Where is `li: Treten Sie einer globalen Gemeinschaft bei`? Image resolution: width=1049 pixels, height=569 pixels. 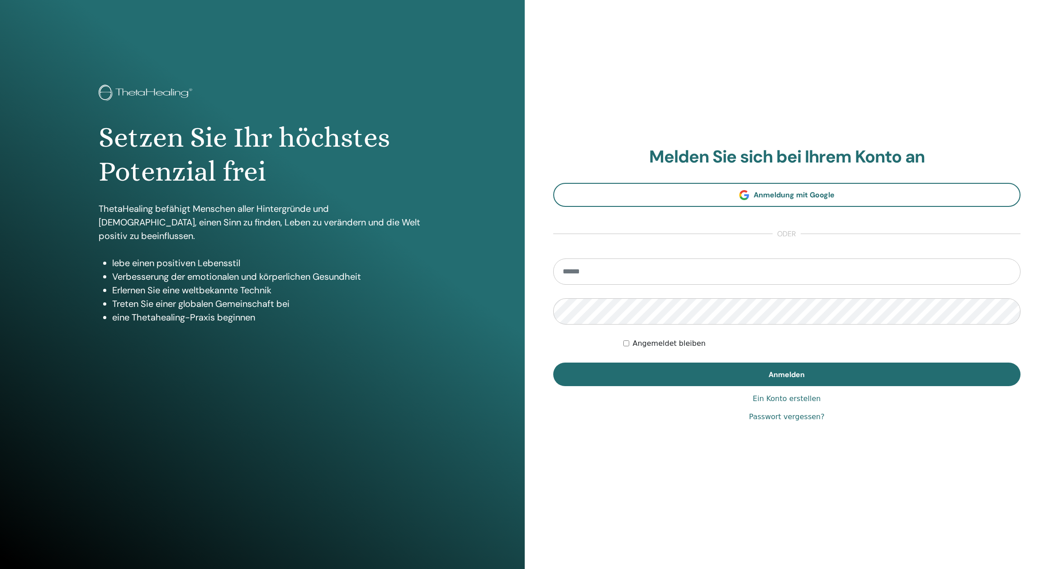 li: Treten Sie einer globalen Gemeinschaft bei is located at coordinates (269, 304).